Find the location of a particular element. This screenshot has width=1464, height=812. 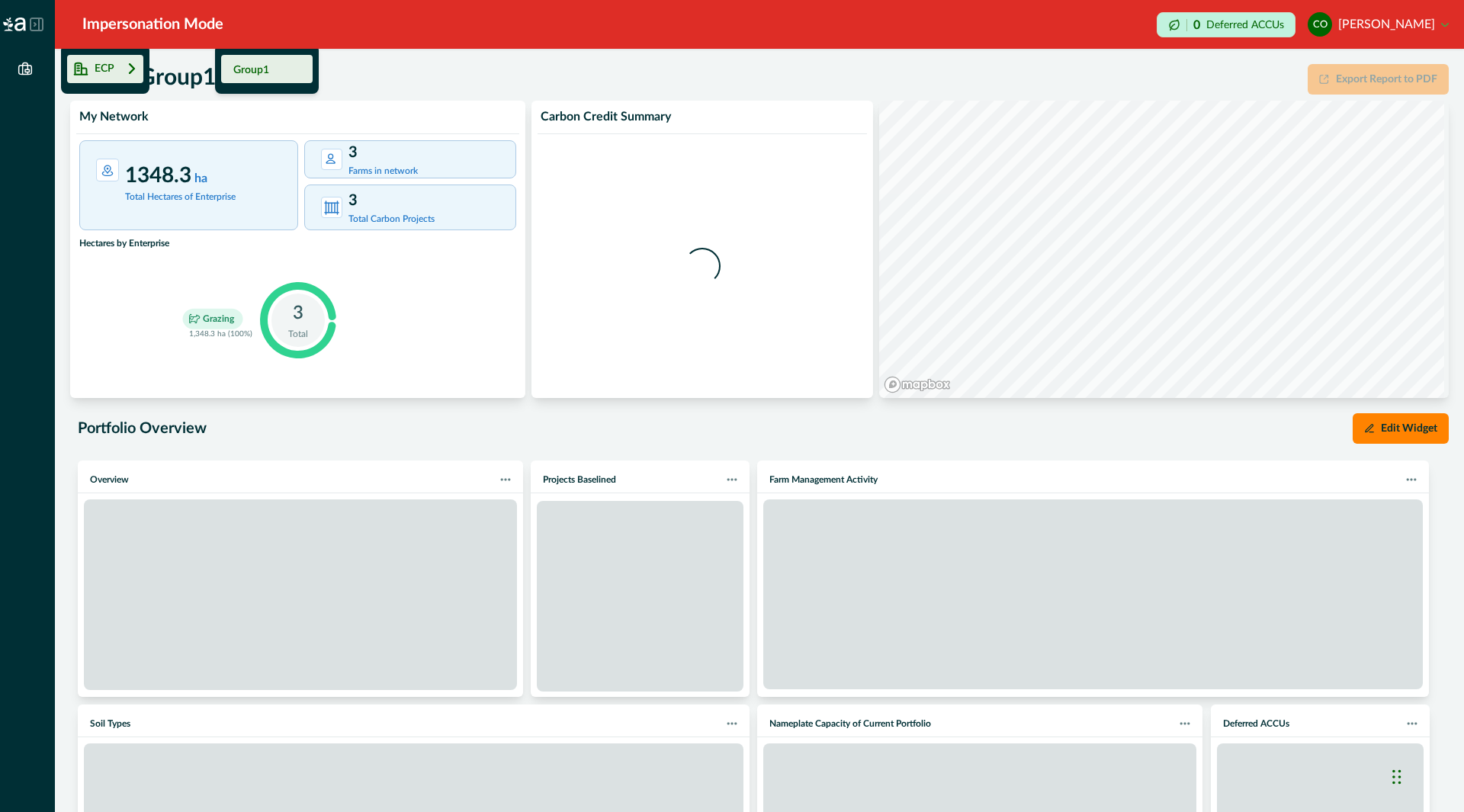

p: Projects Baselined is located at coordinates (580, 480).